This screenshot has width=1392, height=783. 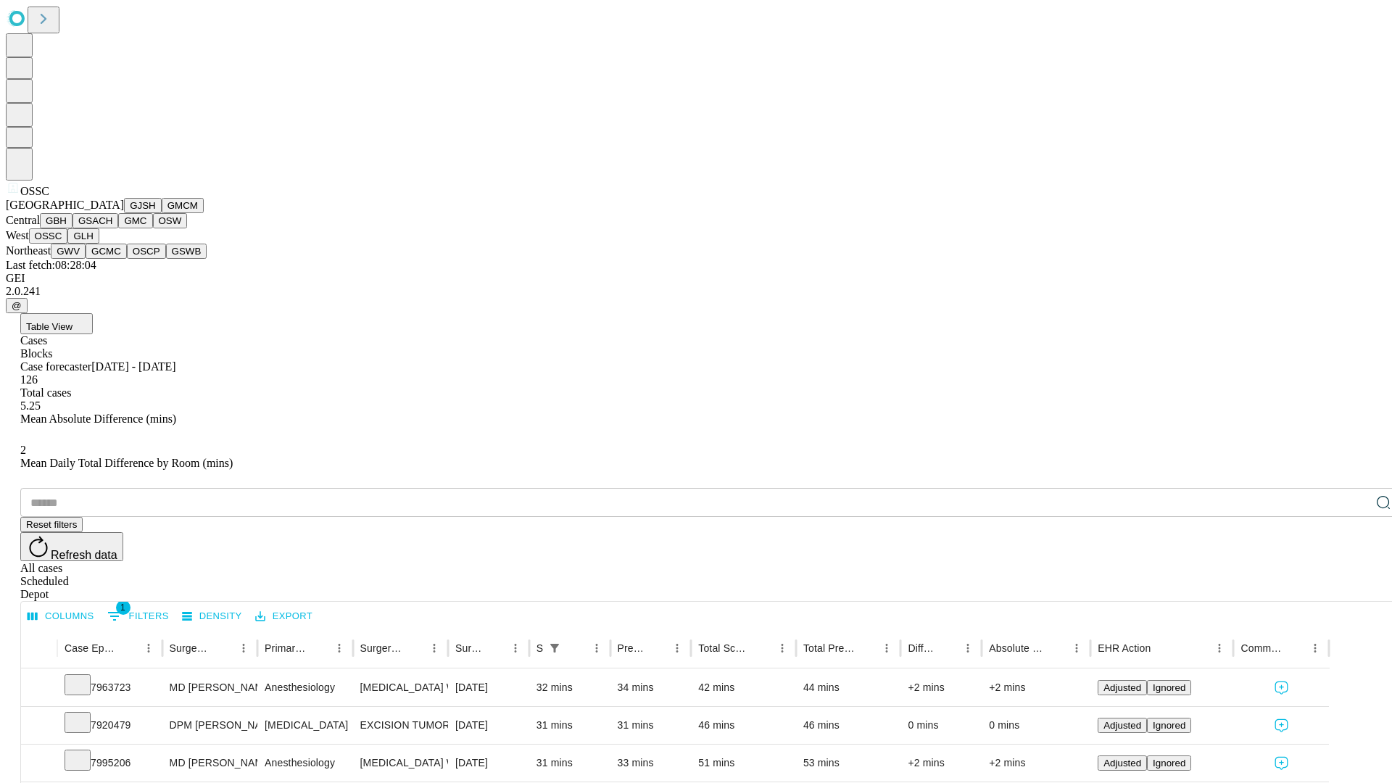 I want to click on button: OSCP, so click(x=146, y=251).